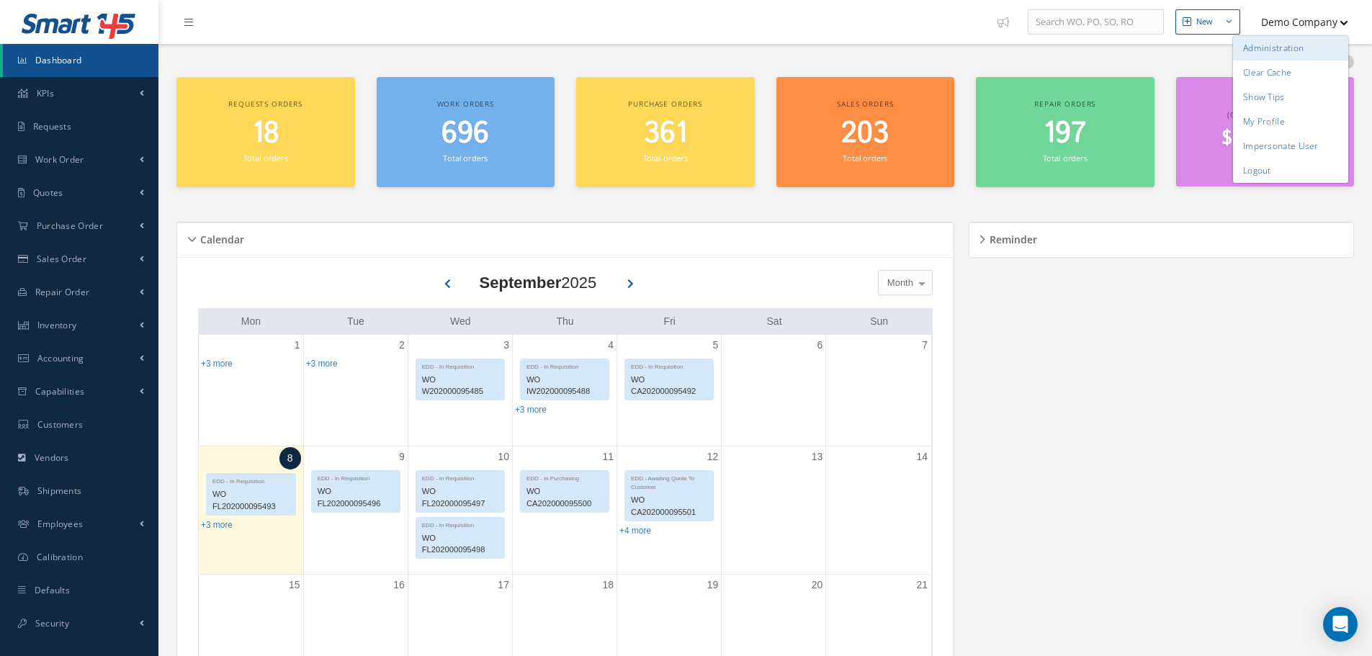 This screenshot has height=656, width=1372. I want to click on a: September 1, 2025, so click(298, 345).